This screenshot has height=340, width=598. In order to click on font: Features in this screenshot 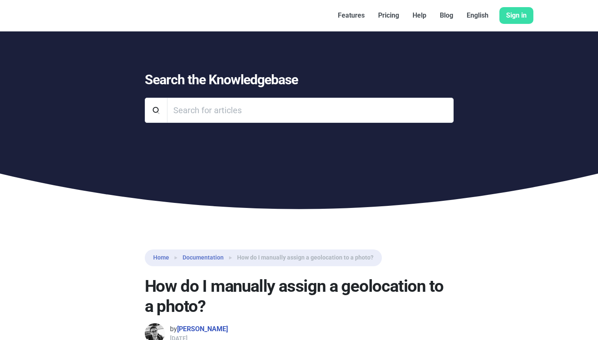, I will do `click(351, 15)`.